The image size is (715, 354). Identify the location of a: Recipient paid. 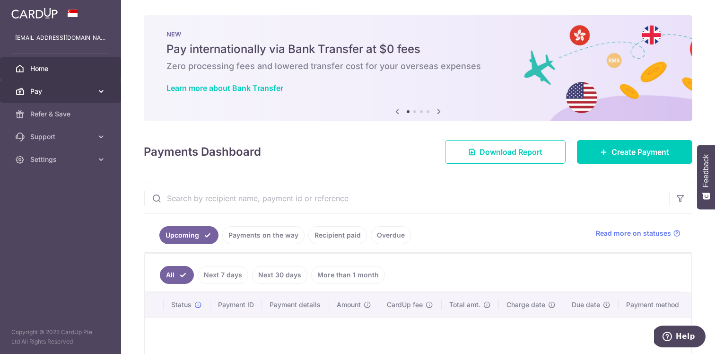
(338, 235).